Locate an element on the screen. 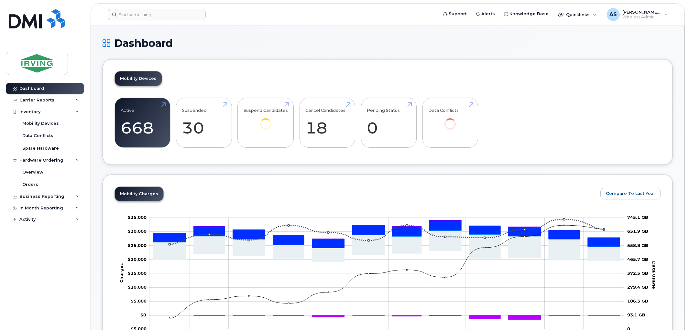 The image size is (688, 330). a: Mobility Charges is located at coordinates (139, 194).